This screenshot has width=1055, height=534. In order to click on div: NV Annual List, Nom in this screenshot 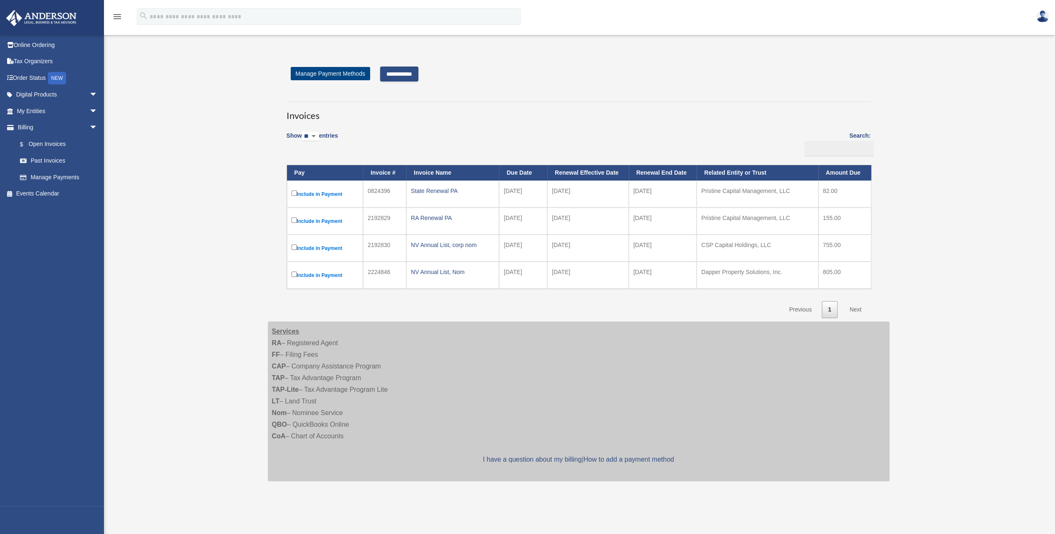, I will do `click(452, 272)`.